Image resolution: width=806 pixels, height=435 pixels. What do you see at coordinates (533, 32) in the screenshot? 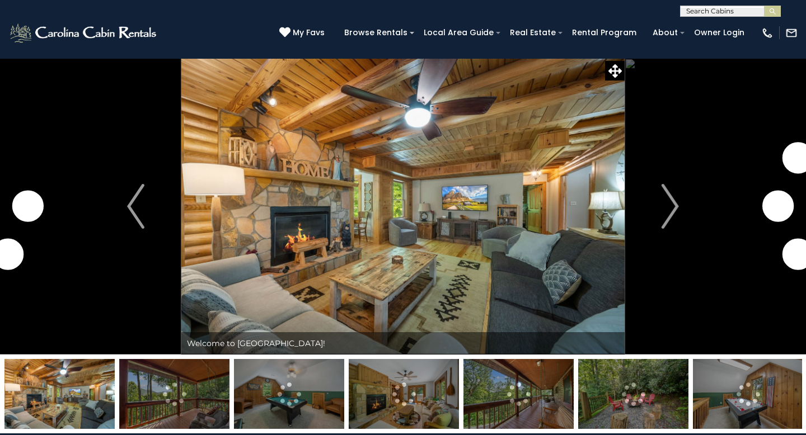
I see `a: Real Estate` at bounding box center [533, 32].